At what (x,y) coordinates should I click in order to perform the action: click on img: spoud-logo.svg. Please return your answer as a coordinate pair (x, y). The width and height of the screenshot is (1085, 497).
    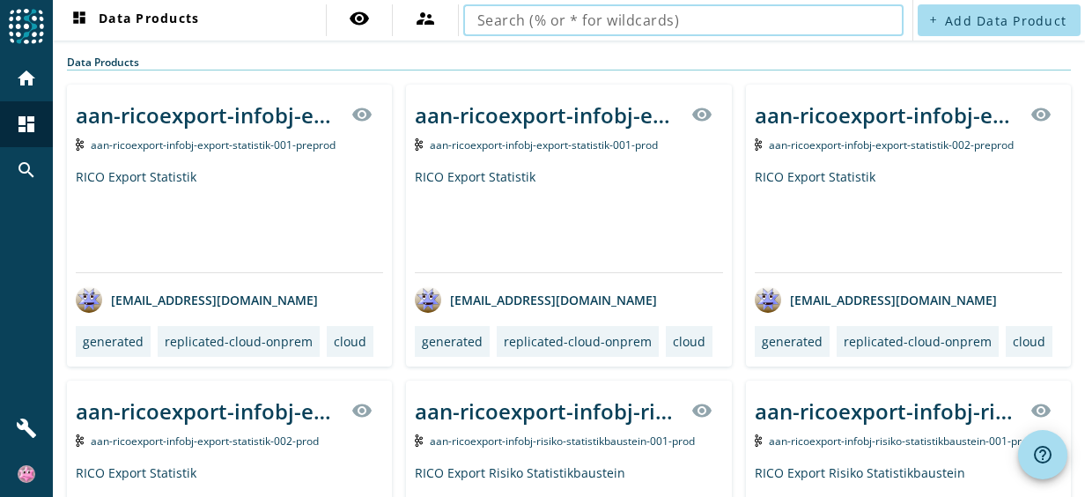
    Looking at the image, I should click on (26, 26).